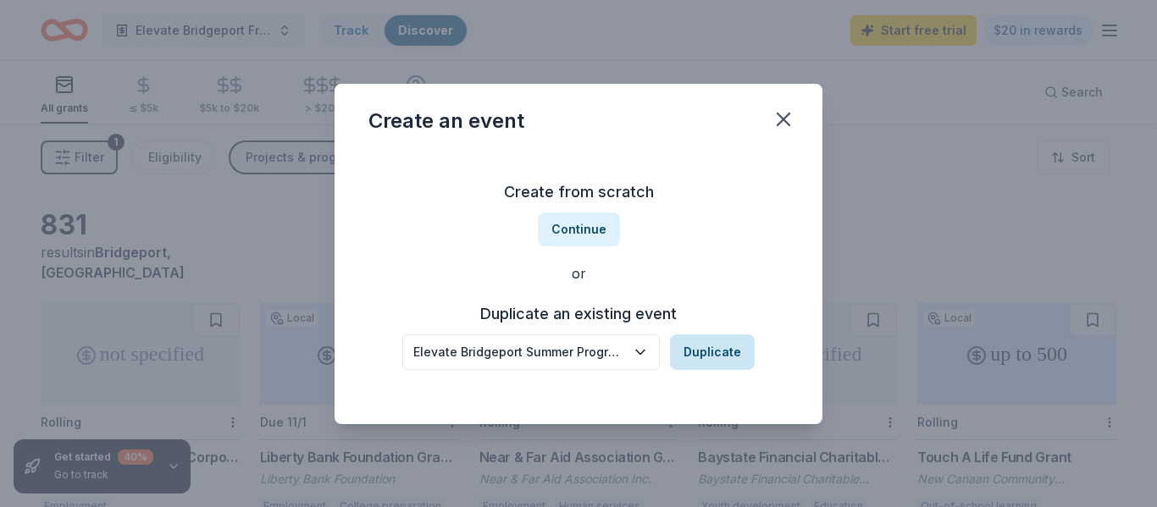  What do you see at coordinates (579, 230) in the screenshot?
I see `button: Continue` at bounding box center [579, 230].